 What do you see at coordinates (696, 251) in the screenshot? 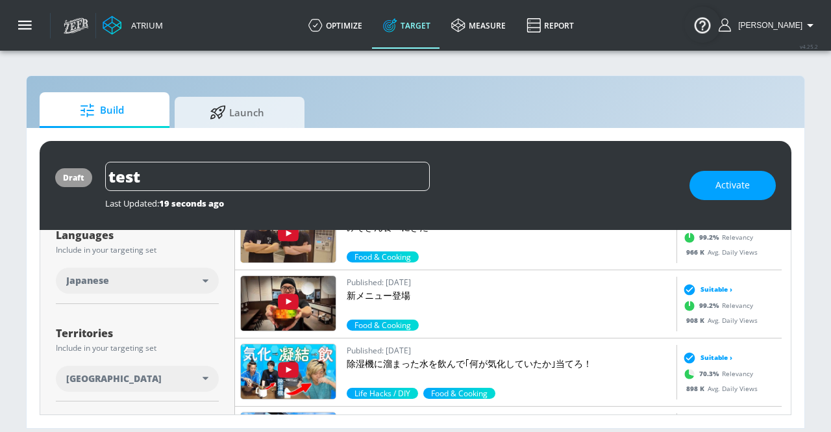
I see `span: 966 K` at bounding box center [696, 251].